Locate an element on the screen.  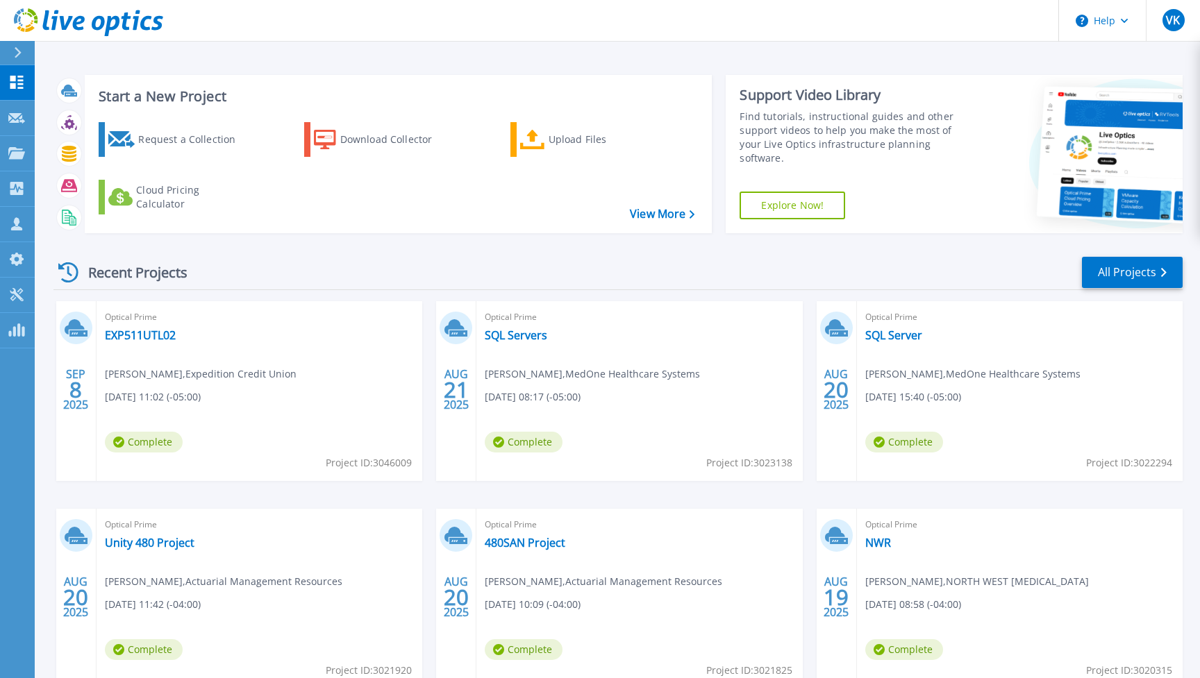
a: Unity 480 Project is located at coordinates (149, 543).